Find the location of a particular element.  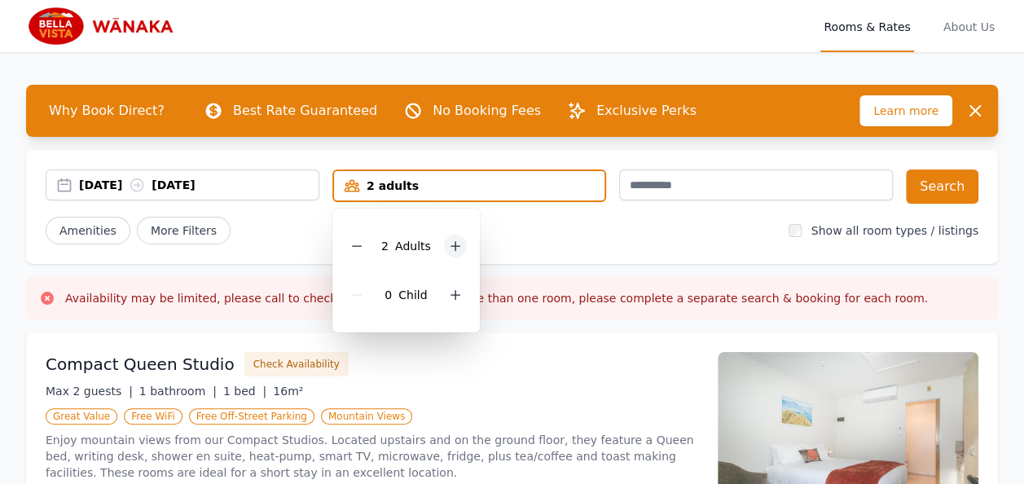

span: Amenities is located at coordinates (88, 231).